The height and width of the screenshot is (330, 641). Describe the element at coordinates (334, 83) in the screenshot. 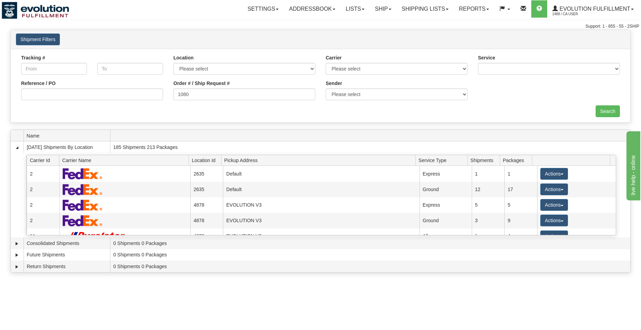

I see `label: Sender` at that location.